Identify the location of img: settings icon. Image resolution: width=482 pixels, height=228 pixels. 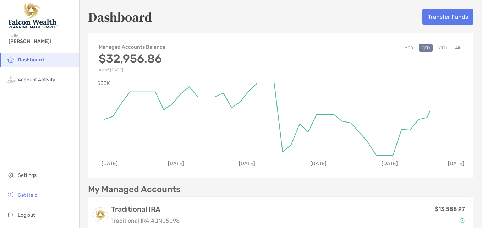
(11, 175).